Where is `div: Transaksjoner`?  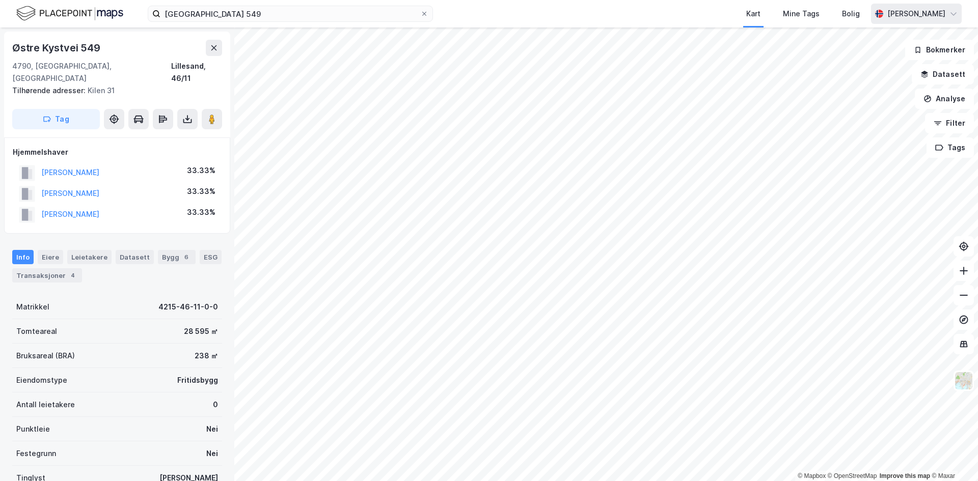
div: Transaksjoner is located at coordinates (47, 276).